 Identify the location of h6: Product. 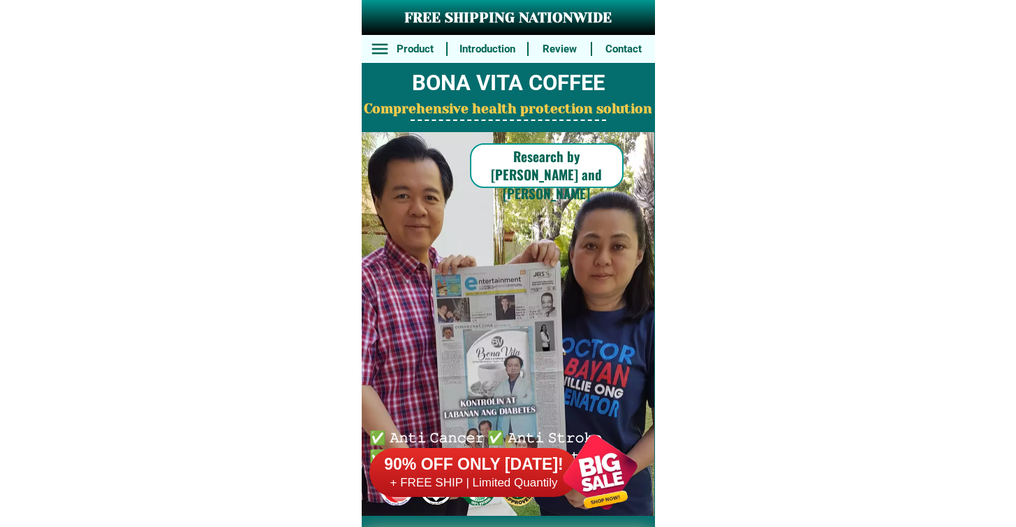
(415, 49).